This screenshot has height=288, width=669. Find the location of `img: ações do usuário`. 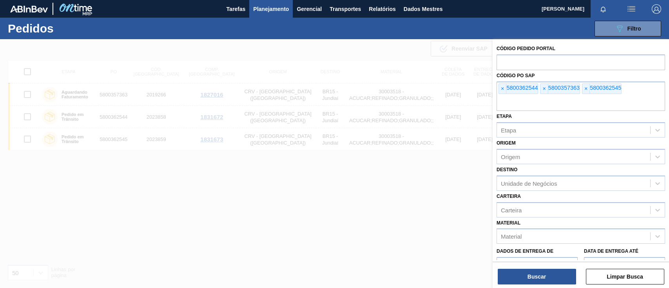

img: ações do usuário is located at coordinates (632, 9).